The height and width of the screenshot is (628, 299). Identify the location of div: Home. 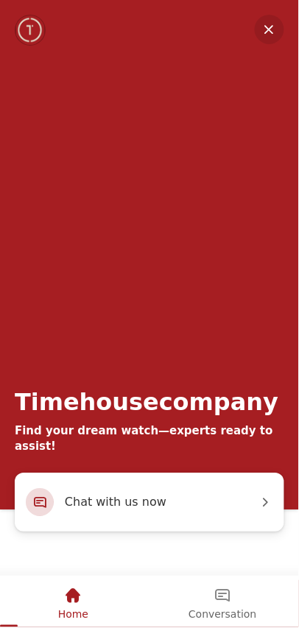
(73, 601).